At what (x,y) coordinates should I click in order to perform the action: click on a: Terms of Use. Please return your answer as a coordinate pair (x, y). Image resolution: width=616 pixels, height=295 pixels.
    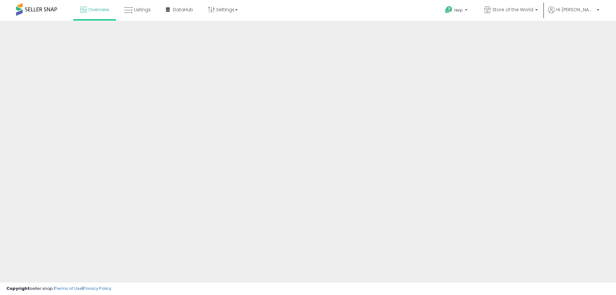
    Looking at the image, I should click on (68, 288).